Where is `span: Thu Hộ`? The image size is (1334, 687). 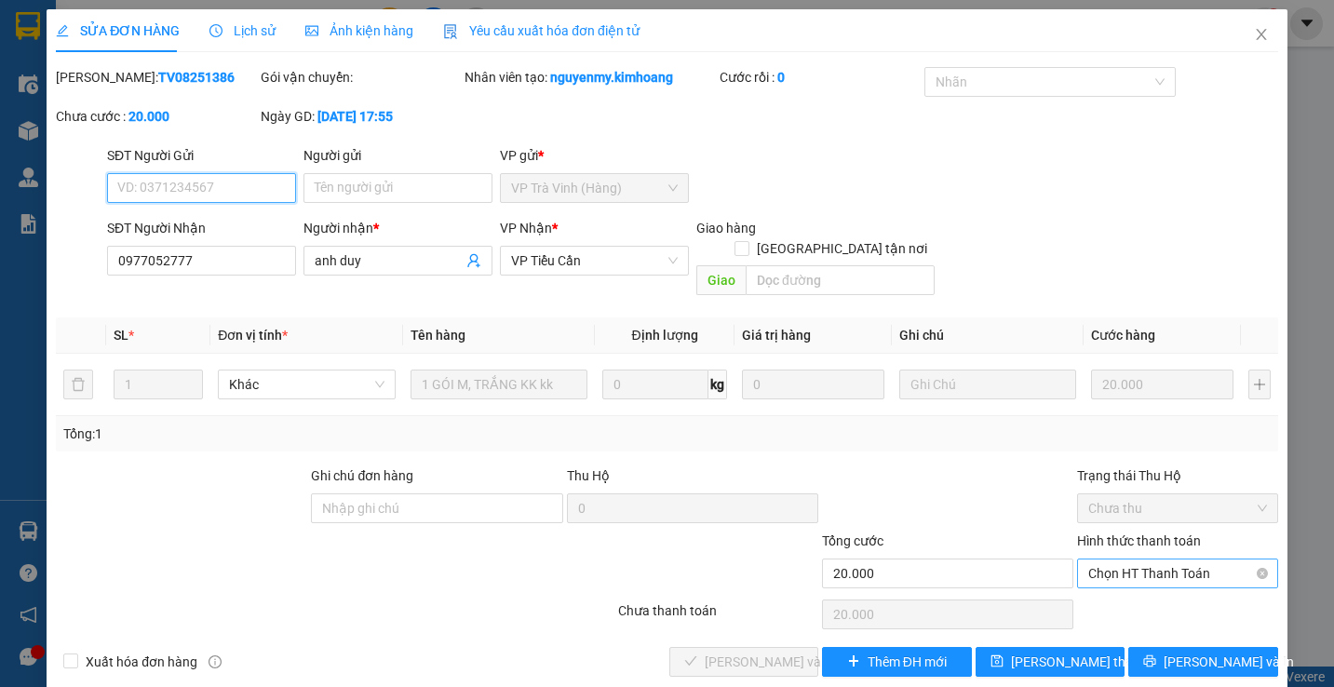
span: Thu Hộ is located at coordinates (588, 476).